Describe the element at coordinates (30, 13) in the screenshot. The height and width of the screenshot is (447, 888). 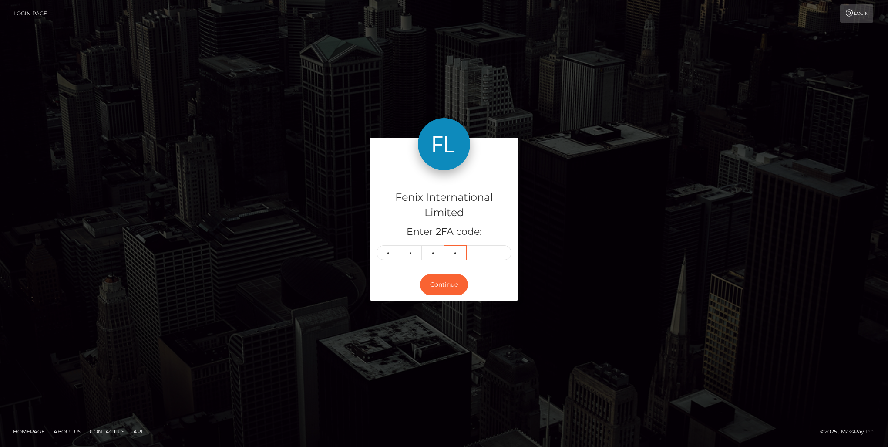
I see `a: Login Page` at that location.